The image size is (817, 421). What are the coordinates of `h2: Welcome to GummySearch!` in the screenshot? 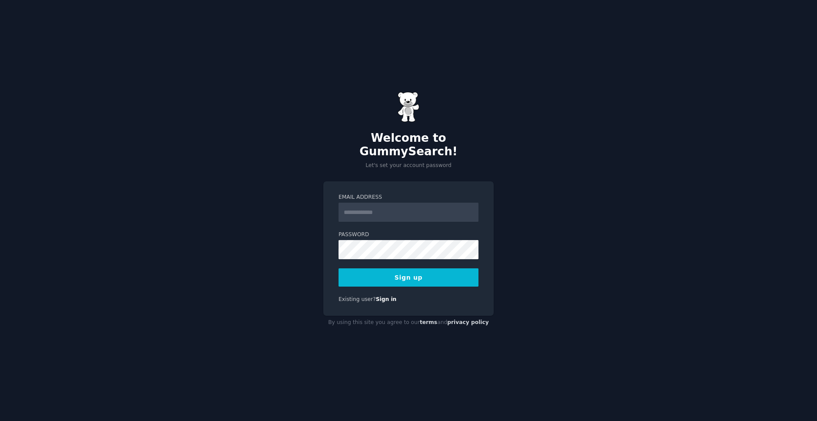 It's located at (409, 145).